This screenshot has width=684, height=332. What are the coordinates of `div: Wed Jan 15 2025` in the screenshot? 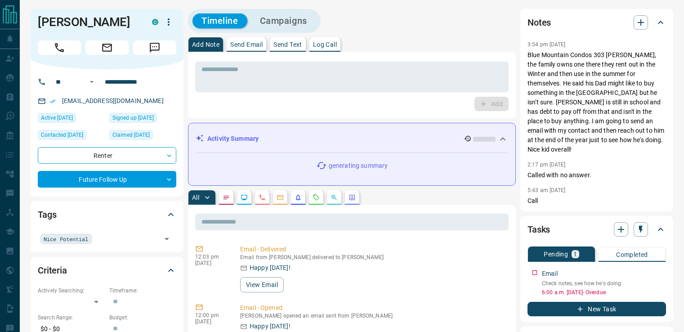 It's located at (143, 136).